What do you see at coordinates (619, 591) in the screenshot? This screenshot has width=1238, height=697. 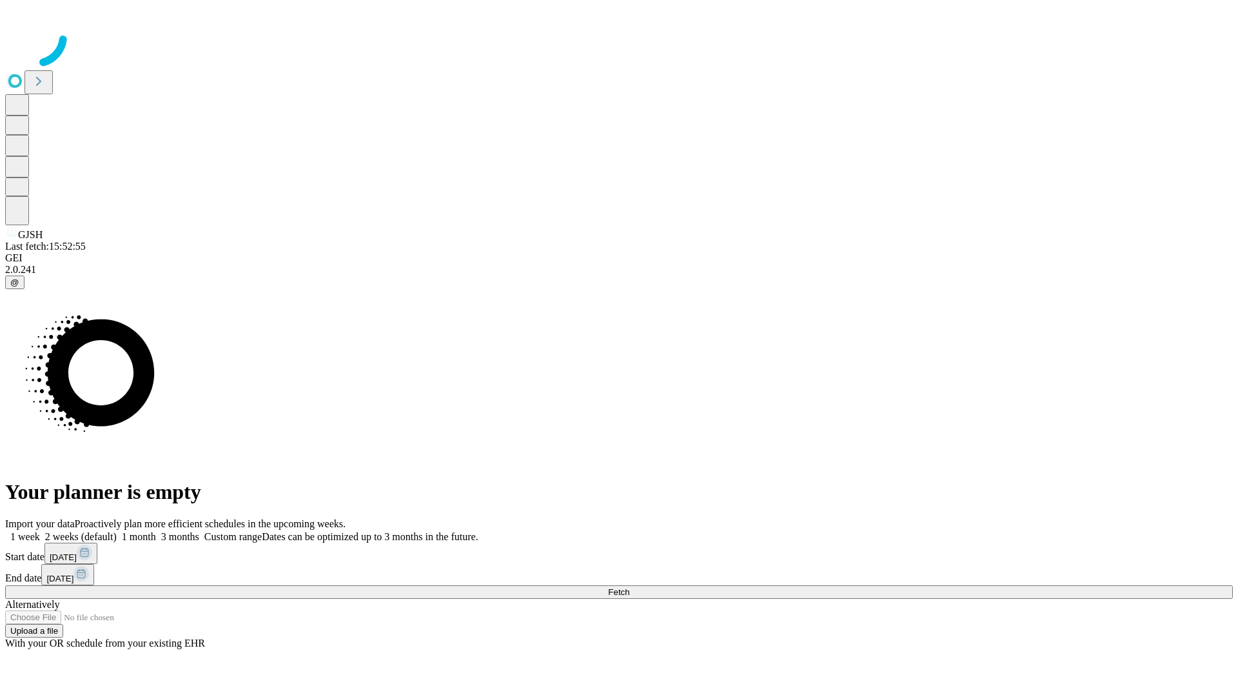 I see `button: Fetch` at bounding box center [619, 591].